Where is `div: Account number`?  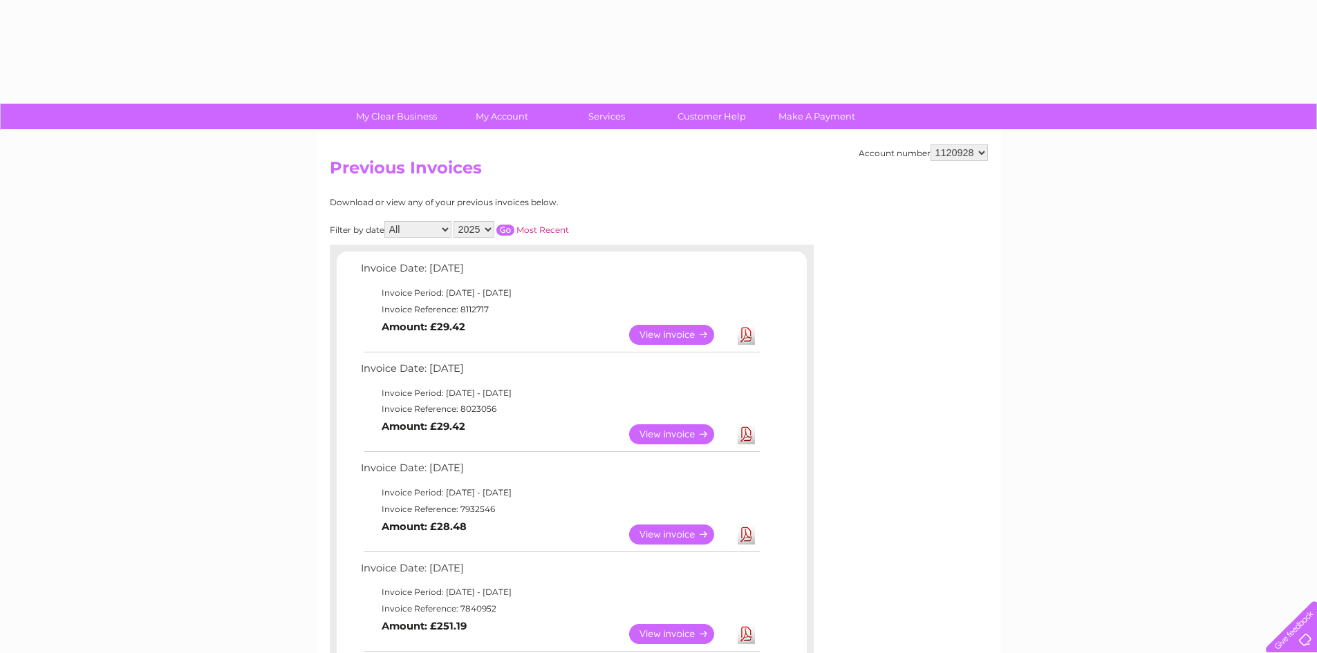
div: Account number is located at coordinates (923, 153).